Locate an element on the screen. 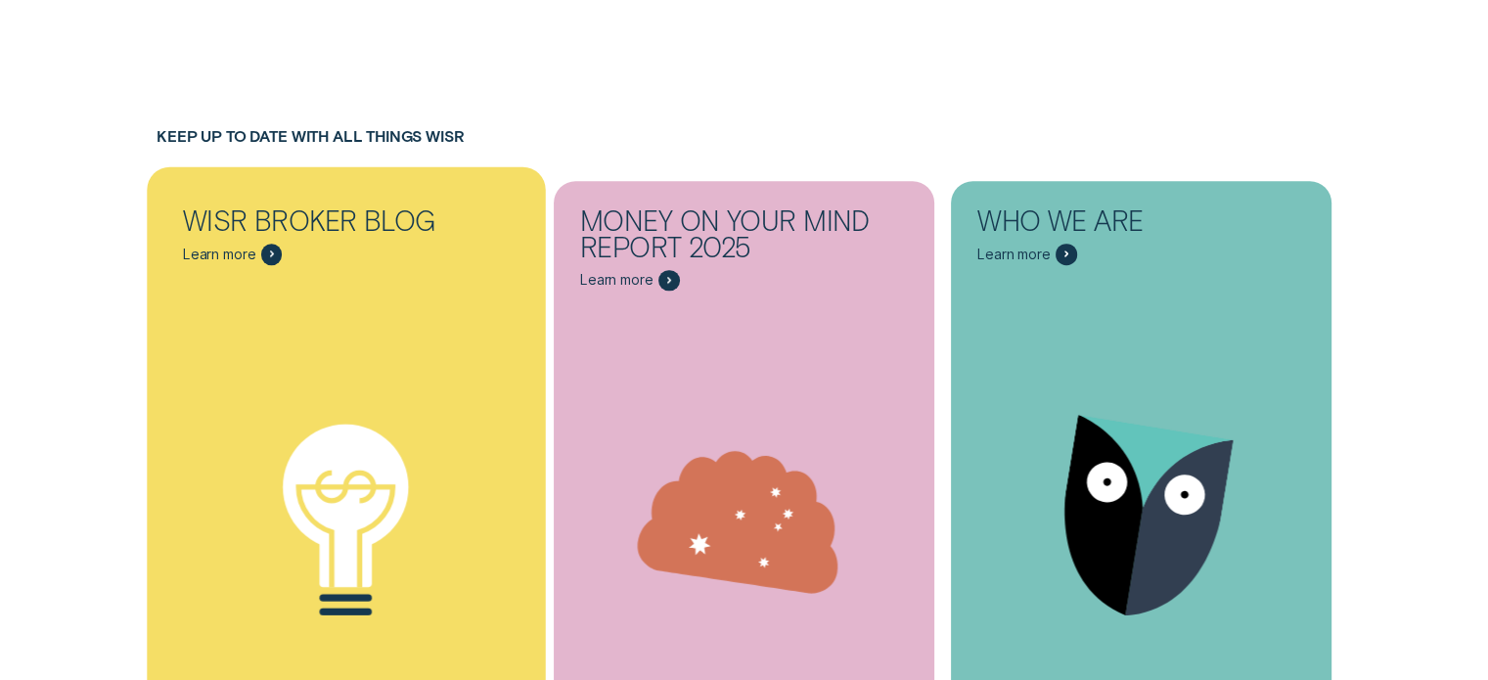  div: Money On Your Mind Report 2025 is located at coordinates (744, 233).